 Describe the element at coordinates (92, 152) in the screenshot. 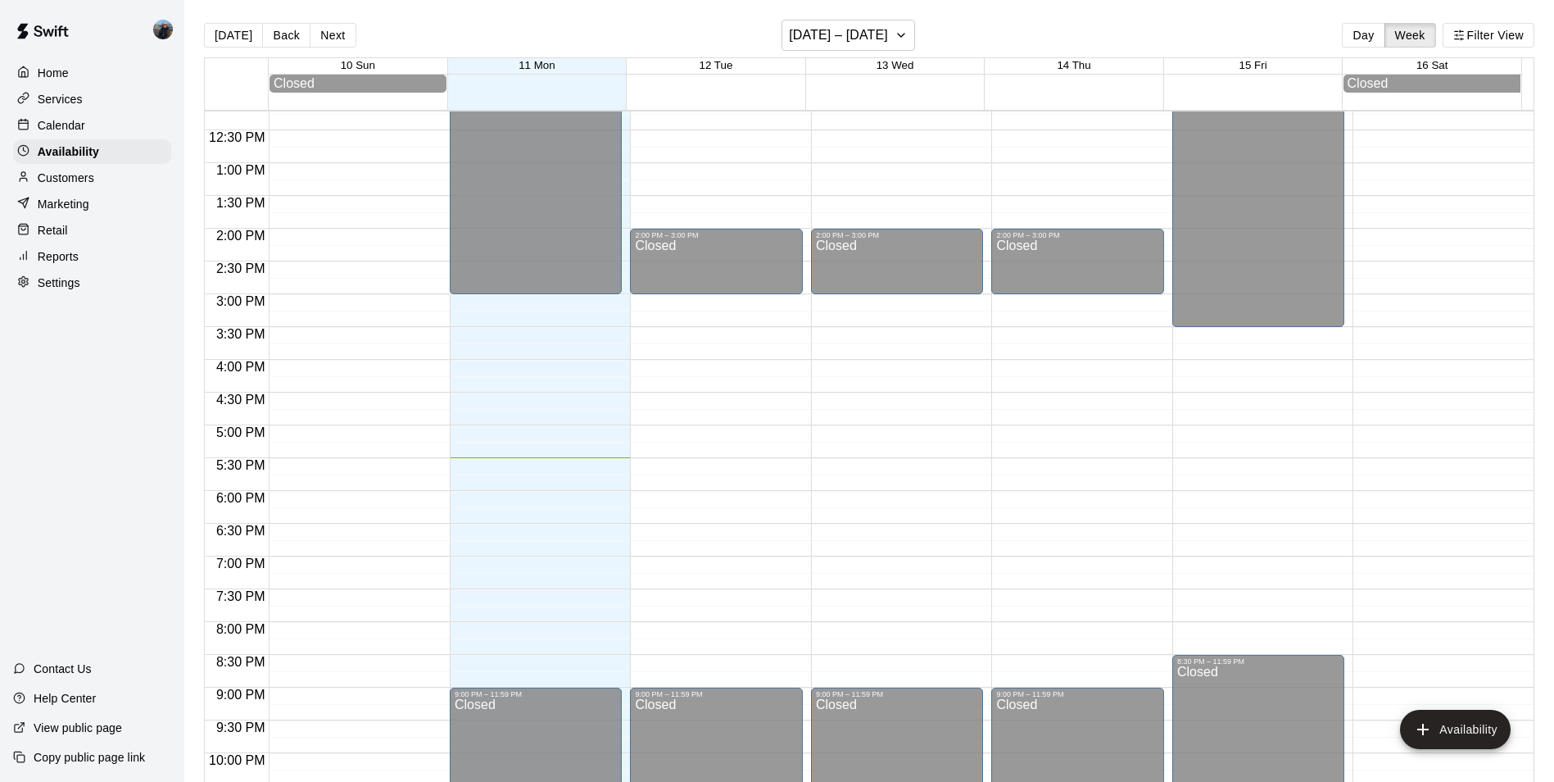

I see `div: Availability` at that location.